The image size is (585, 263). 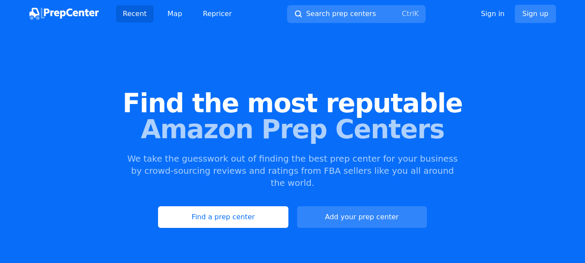 I want to click on span: Amazon Prep Centers, so click(x=292, y=129).